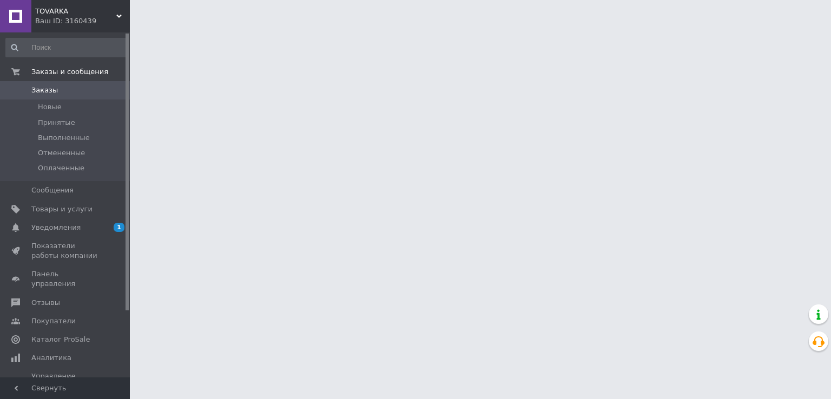 This screenshot has width=831, height=399. What do you see at coordinates (61, 168) in the screenshot?
I see `span: Оплаченные` at bounding box center [61, 168].